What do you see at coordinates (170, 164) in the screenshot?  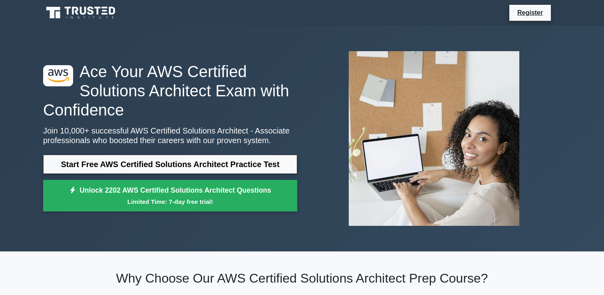 I see `a: Start Free AWS Certified Solutions Architect Practice Test` at bounding box center [170, 164].